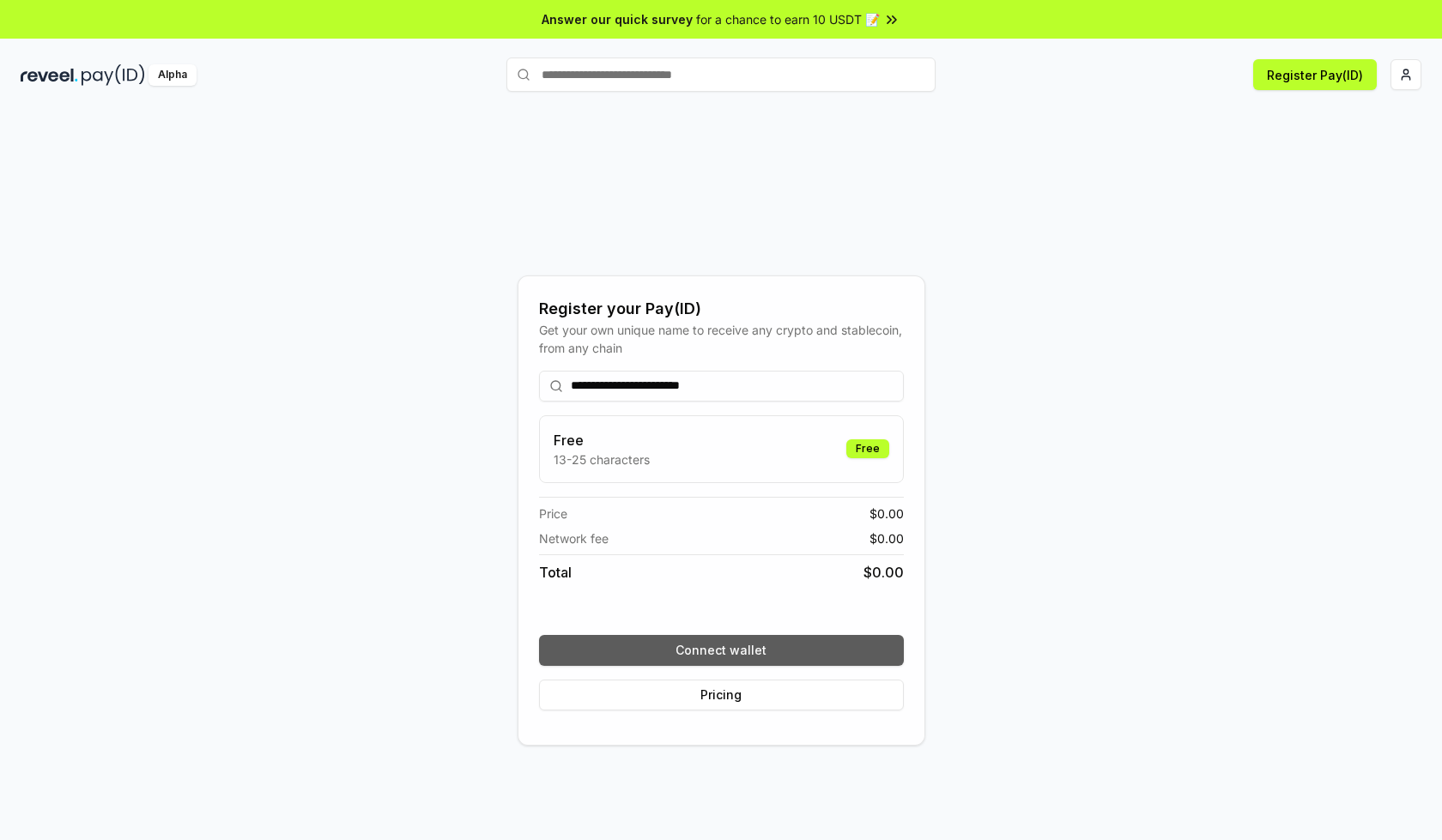  Describe the element at coordinates (721, 339) in the screenshot. I see `div: Get your own unique name to receive any crypto and stablecoin, from any chain` at that location.